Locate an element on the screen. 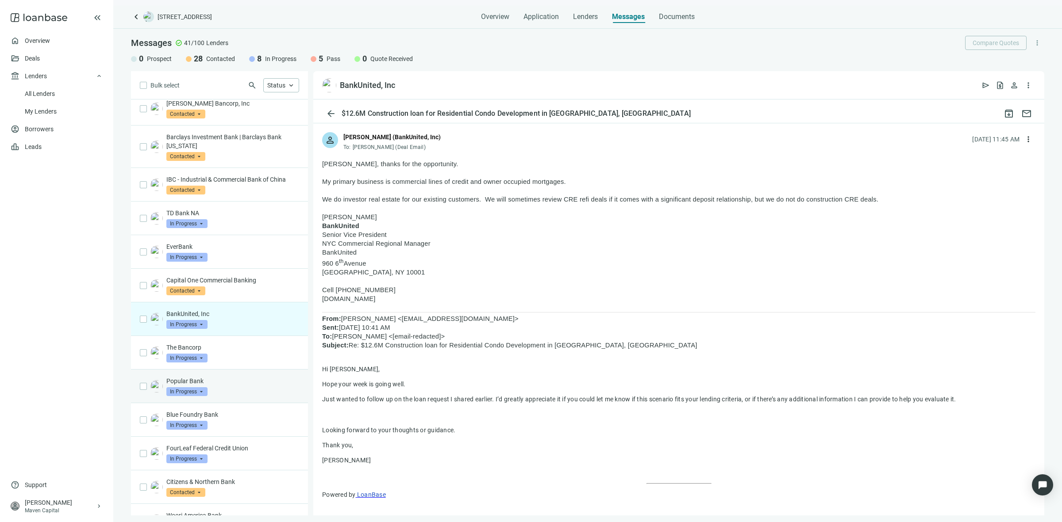  button: person is located at coordinates (1014, 85).